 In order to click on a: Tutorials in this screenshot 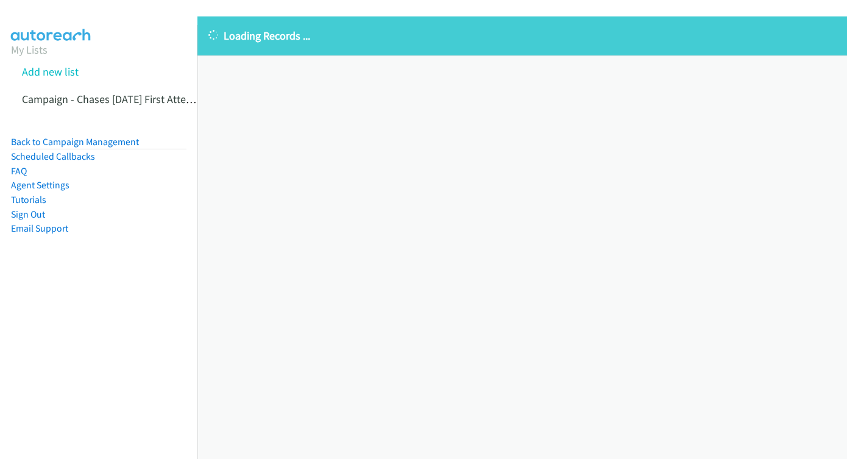, I will do `click(29, 199)`.